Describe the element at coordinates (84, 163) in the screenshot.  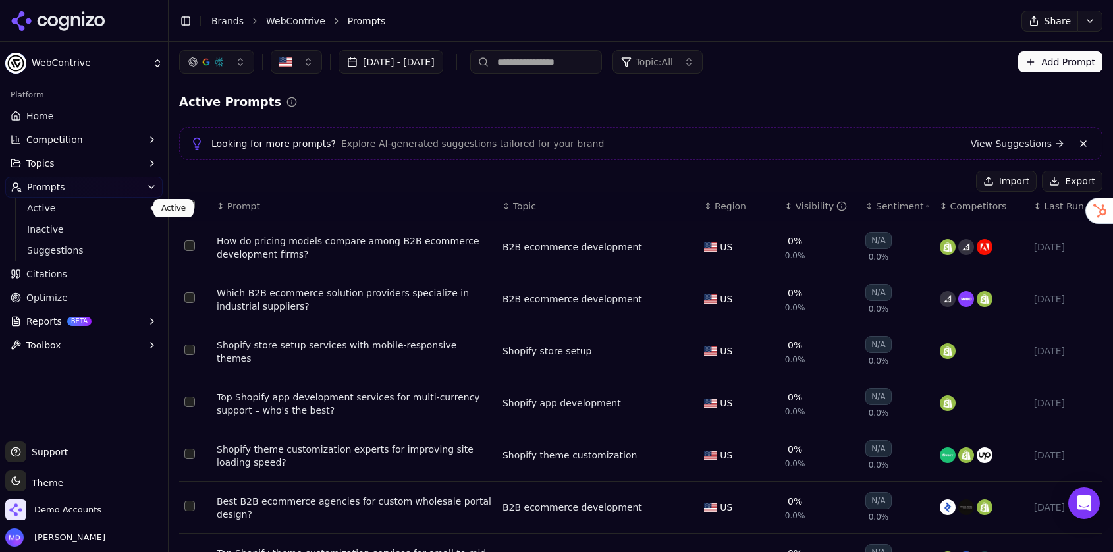
I see `button: Topics` at that location.